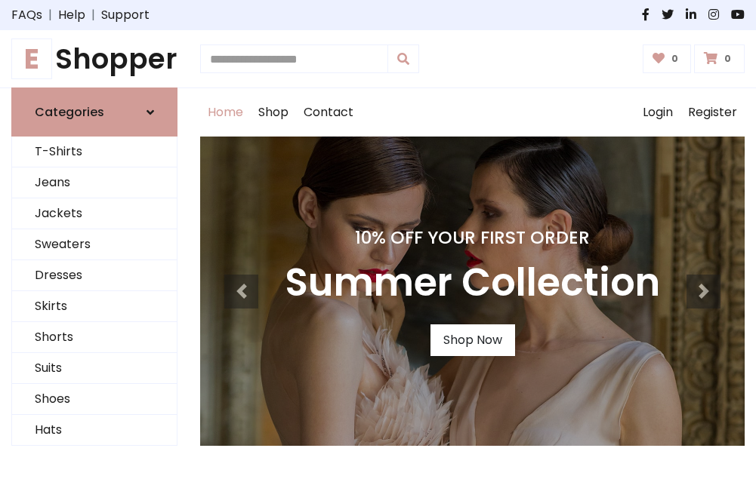 This screenshot has height=485, width=756. Describe the element at coordinates (69, 112) in the screenshot. I see `h6: Categories` at that location.